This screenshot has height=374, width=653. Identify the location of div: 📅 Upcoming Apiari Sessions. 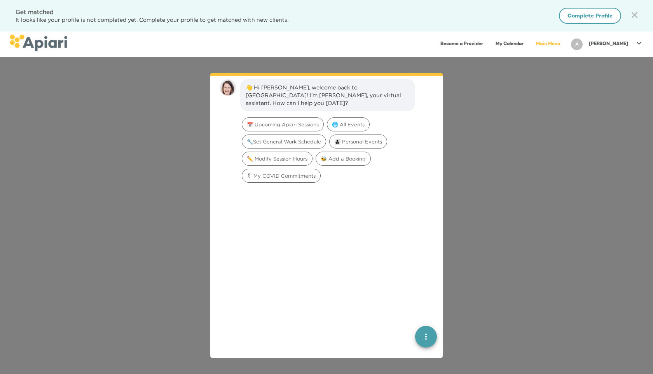
(283, 124).